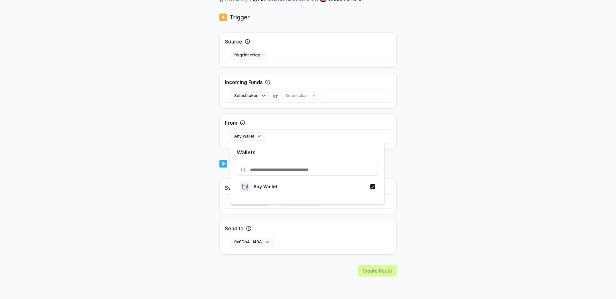 The image size is (616, 299). What do you see at coordinates (307, 152) in the screenshot?
I see `p: Wallets` at bounding box center [307, 152].